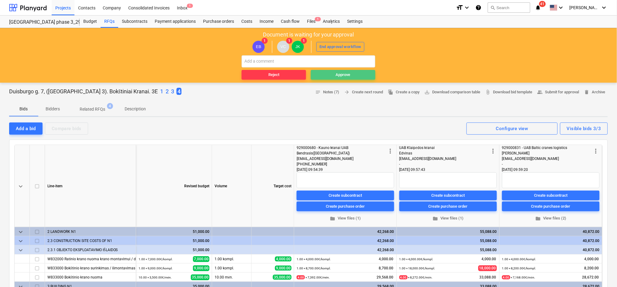 The width and height of the screenshot is (617, 287). Describe the element at coordinates (448, 218) in the screenshot. I see `span: View files (1)` at that location.